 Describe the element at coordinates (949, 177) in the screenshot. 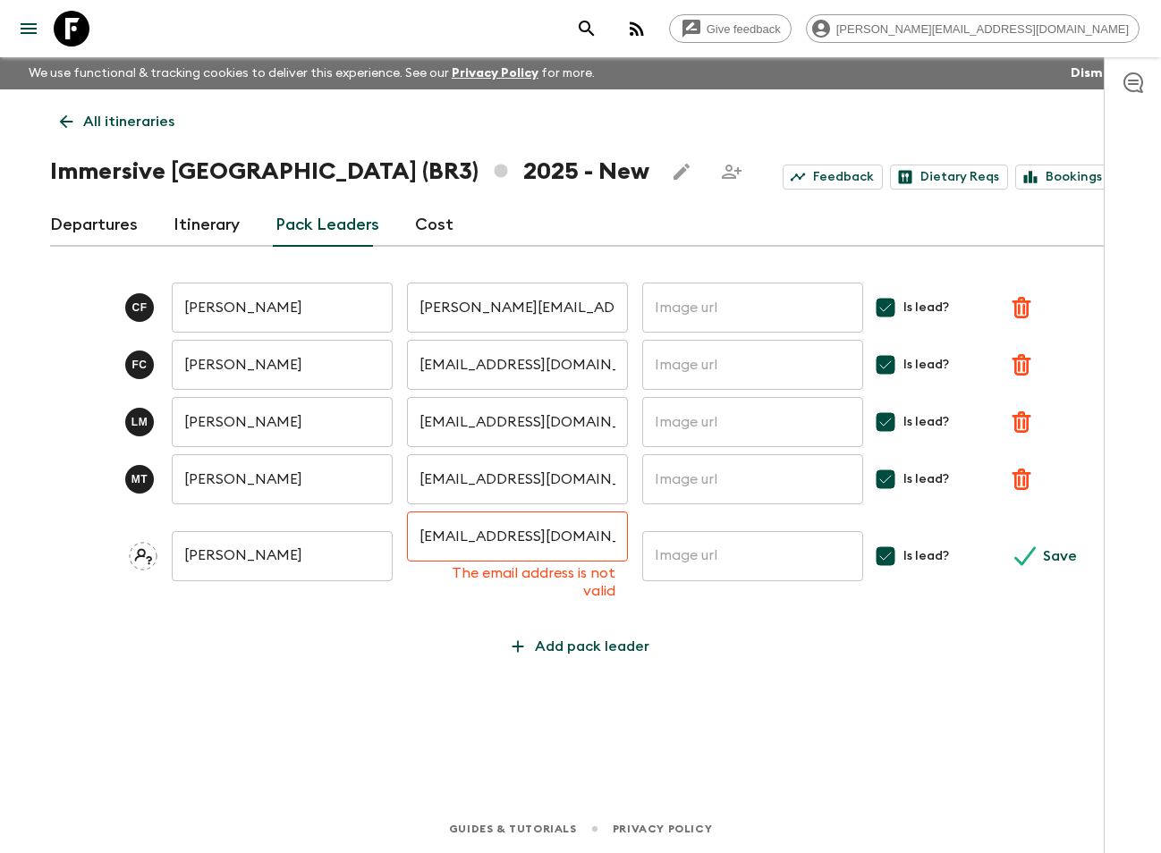

I see `a: Dietary Reqs` at that location.